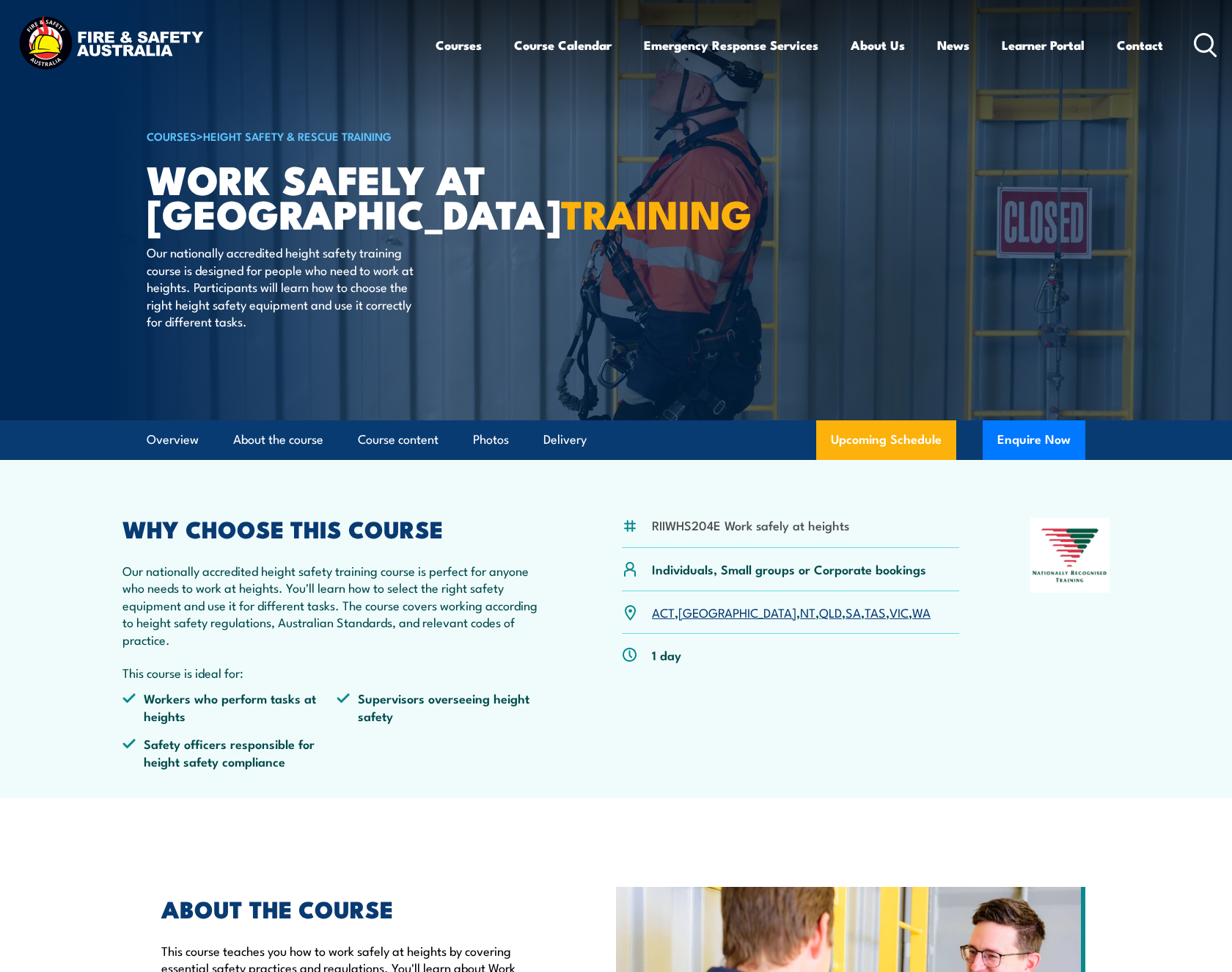 This screenshot has height=972, width=1232. I want to click on a: Upcoming Schedule, so click(886, 440).